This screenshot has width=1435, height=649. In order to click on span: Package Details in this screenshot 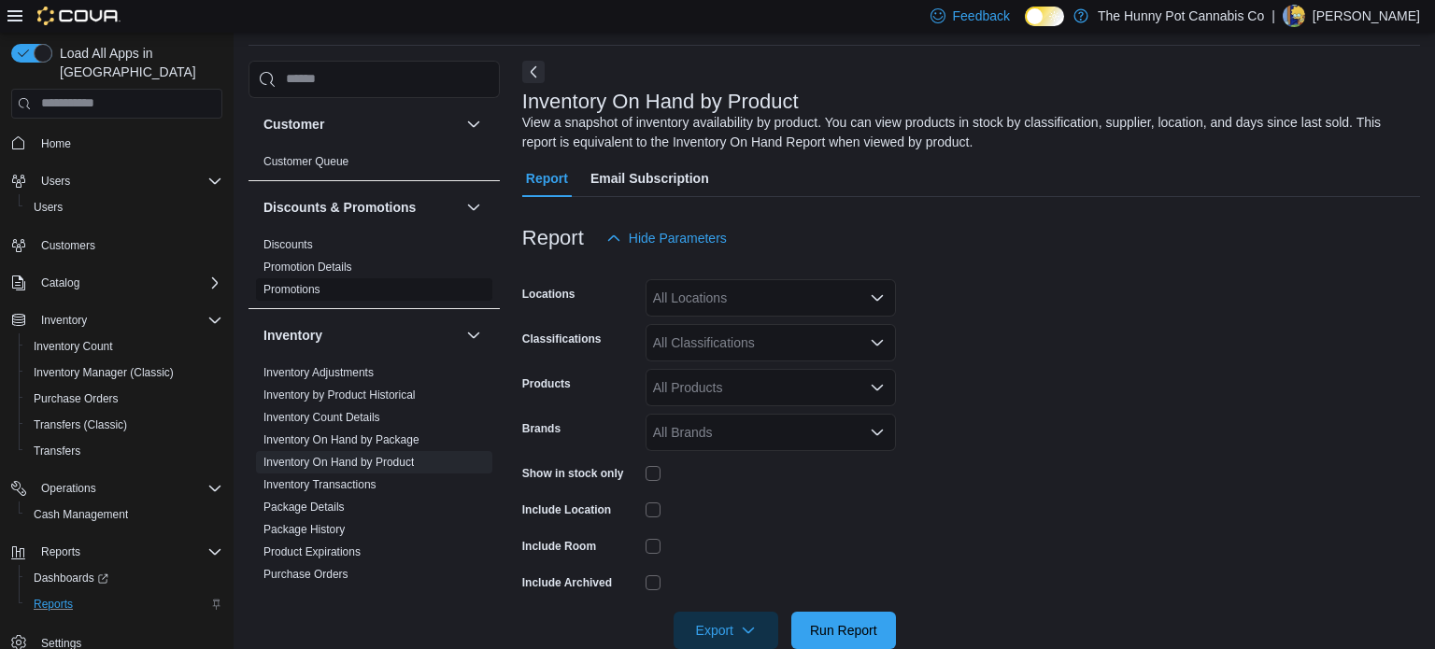, I will do `click(304, 507)`.